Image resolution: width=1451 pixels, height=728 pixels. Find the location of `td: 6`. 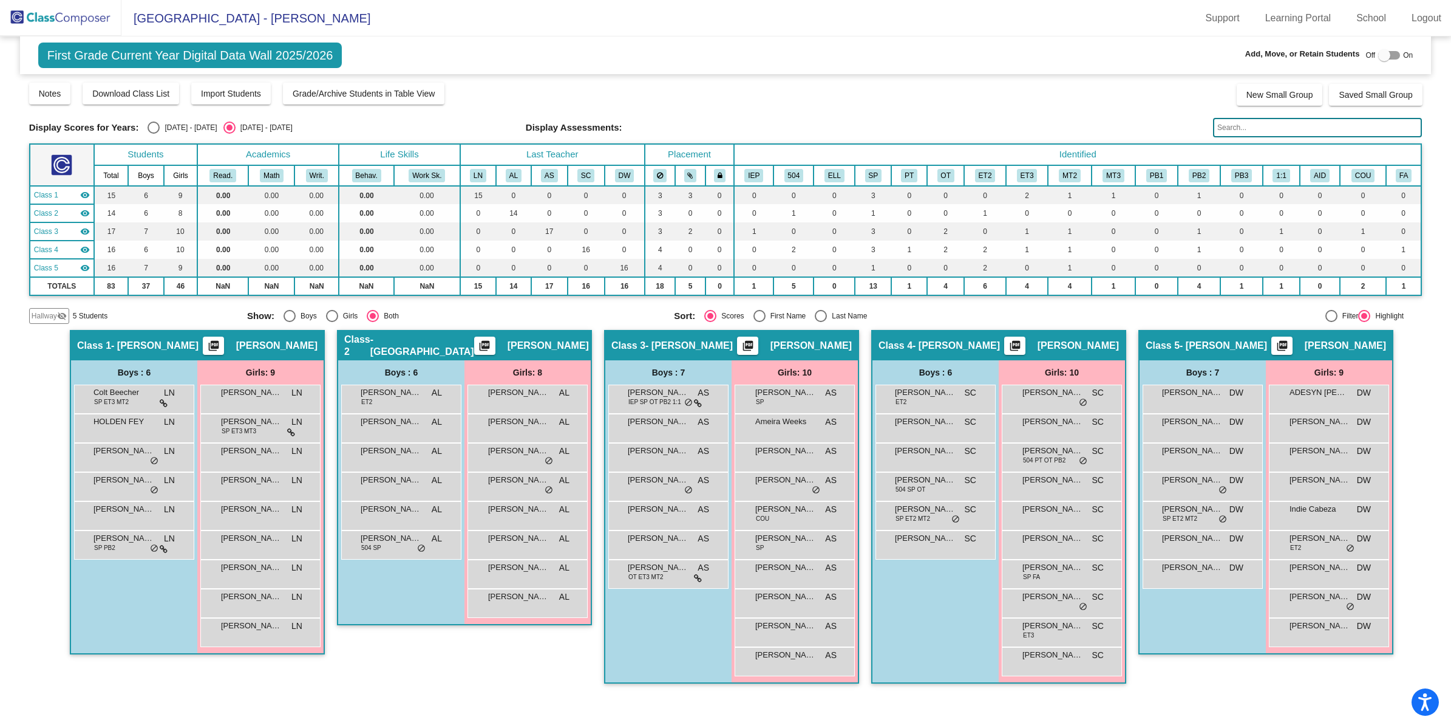

td: 6 is located at coordinates (146, 213).